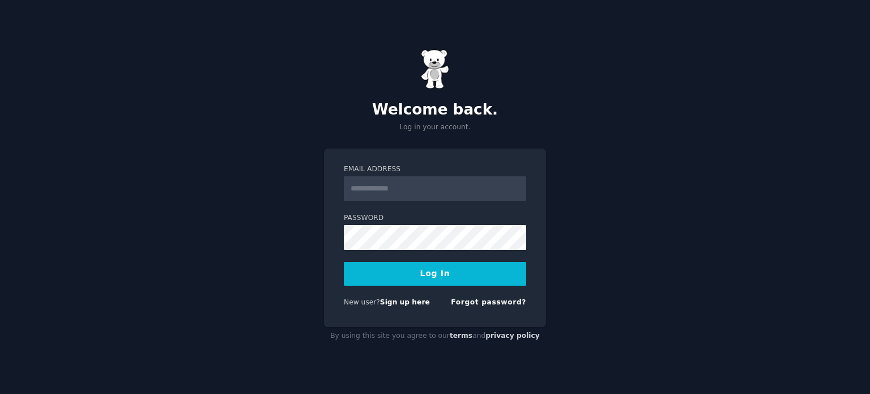 This screenshot has width=870, height=394. Describe the element at coordinates (362, 302) in the screenshot. I see `span: New user?` at that location.